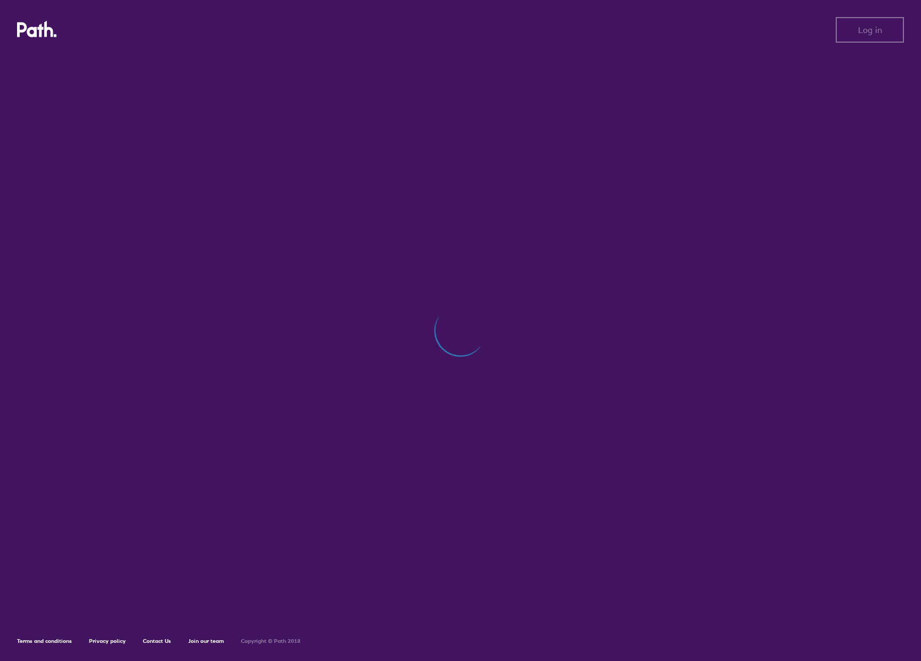 Image resolution: width=921 pixels, height=661 pixels. I want to click on button: Log in, so click(870, 30).